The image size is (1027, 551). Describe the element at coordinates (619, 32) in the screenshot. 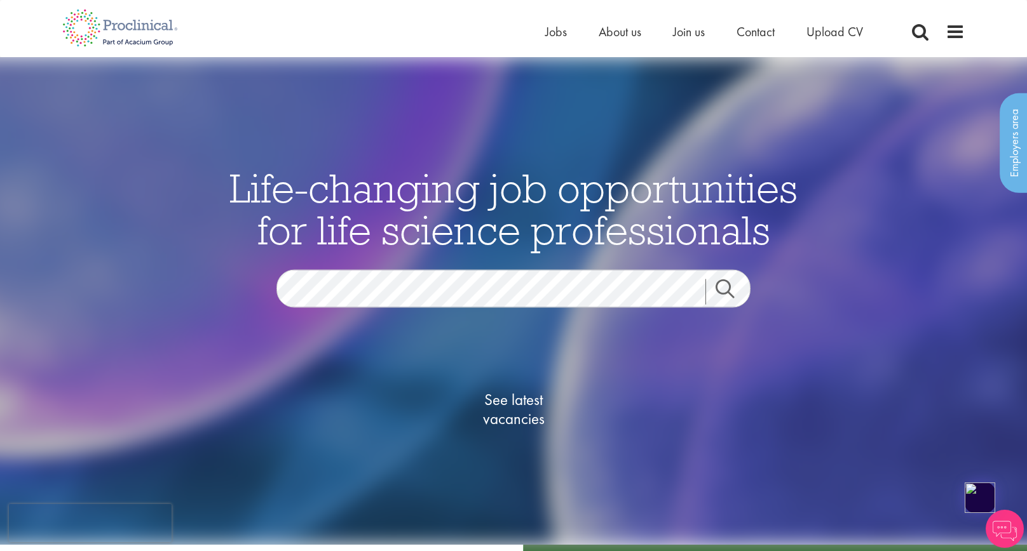

I see `a: About us` at that location.